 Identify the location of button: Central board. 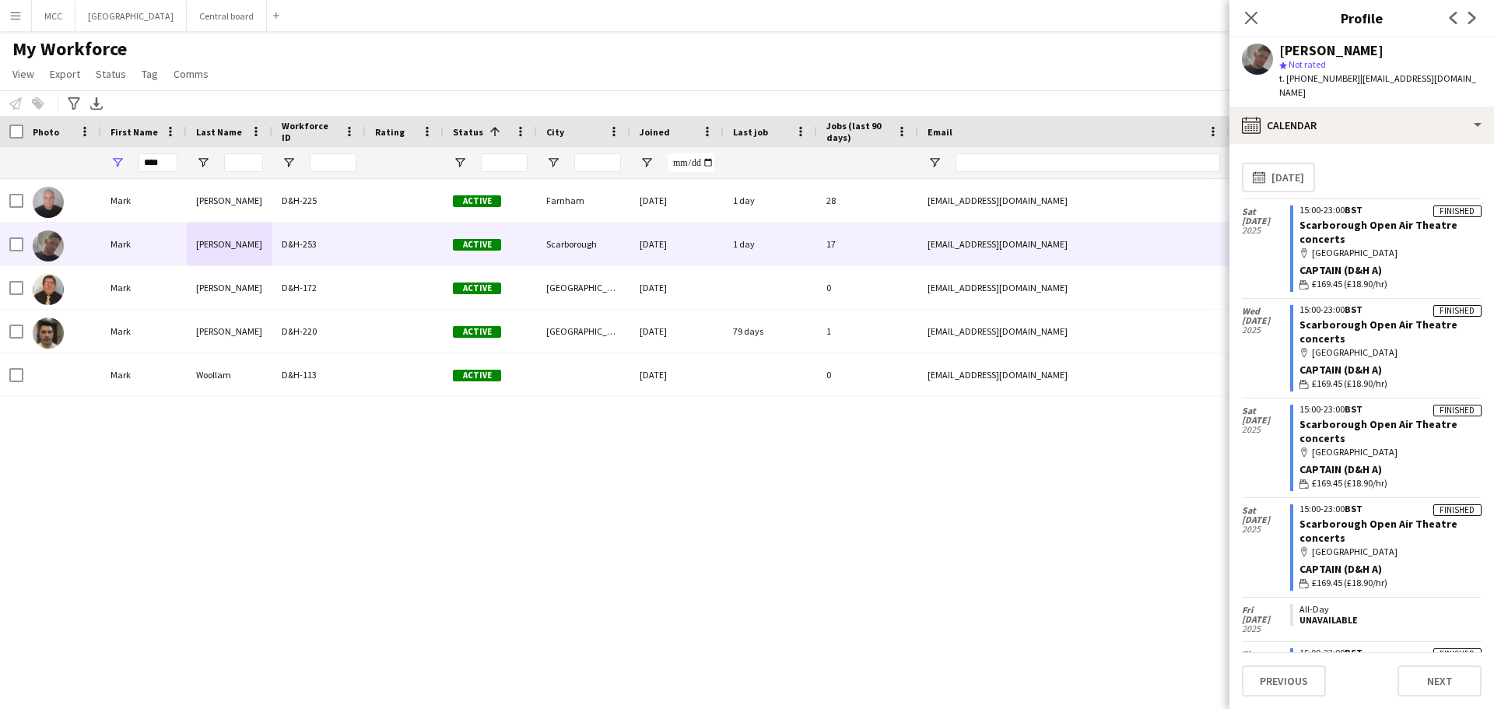
(226, 16).